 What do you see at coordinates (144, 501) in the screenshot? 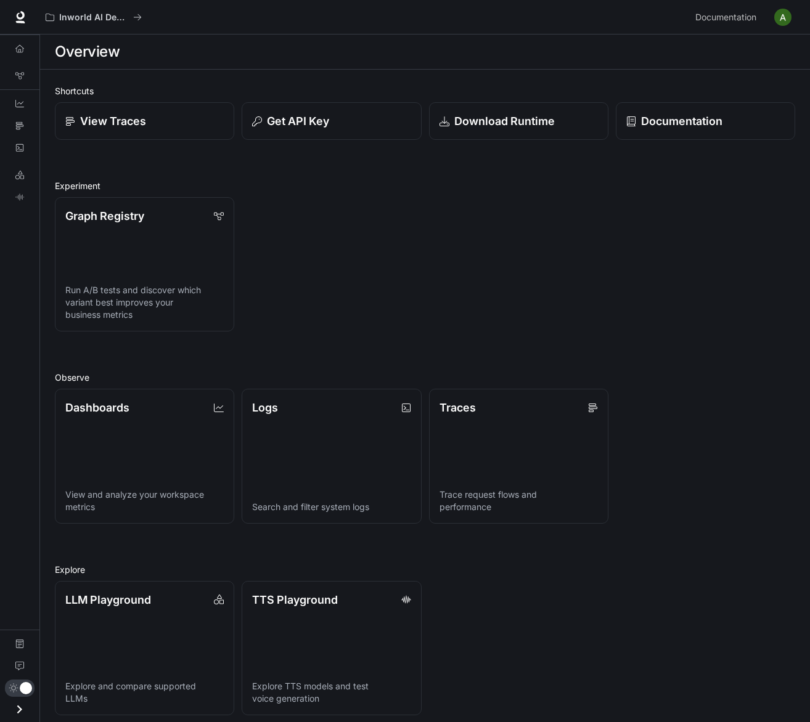
I see `p: View and analyze your workspace metrics` at bounding box center [144, 501].